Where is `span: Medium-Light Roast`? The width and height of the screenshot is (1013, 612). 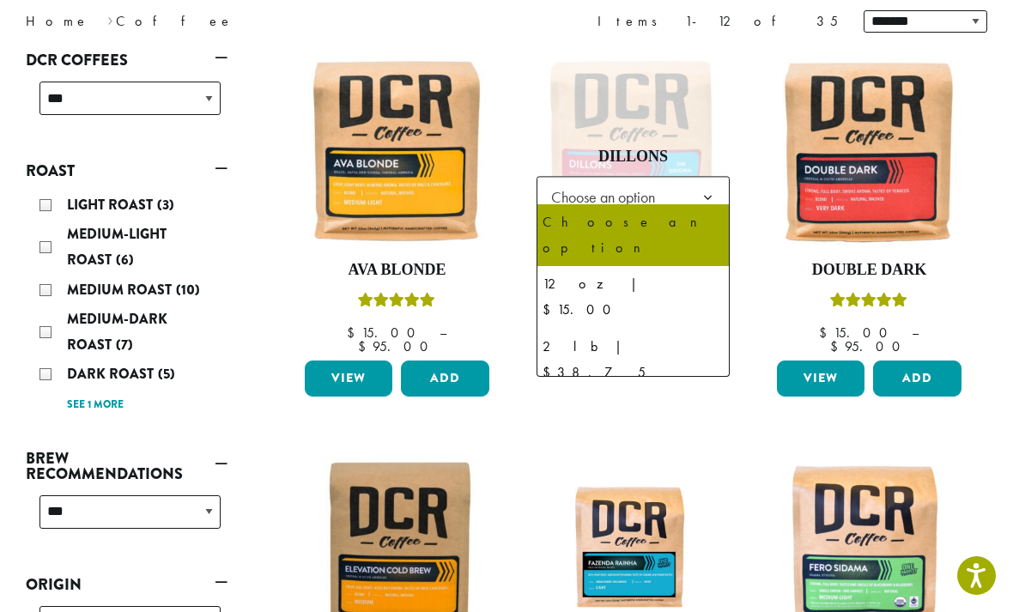 span: Medium-Light Roast is located at coordinates (117, 246).